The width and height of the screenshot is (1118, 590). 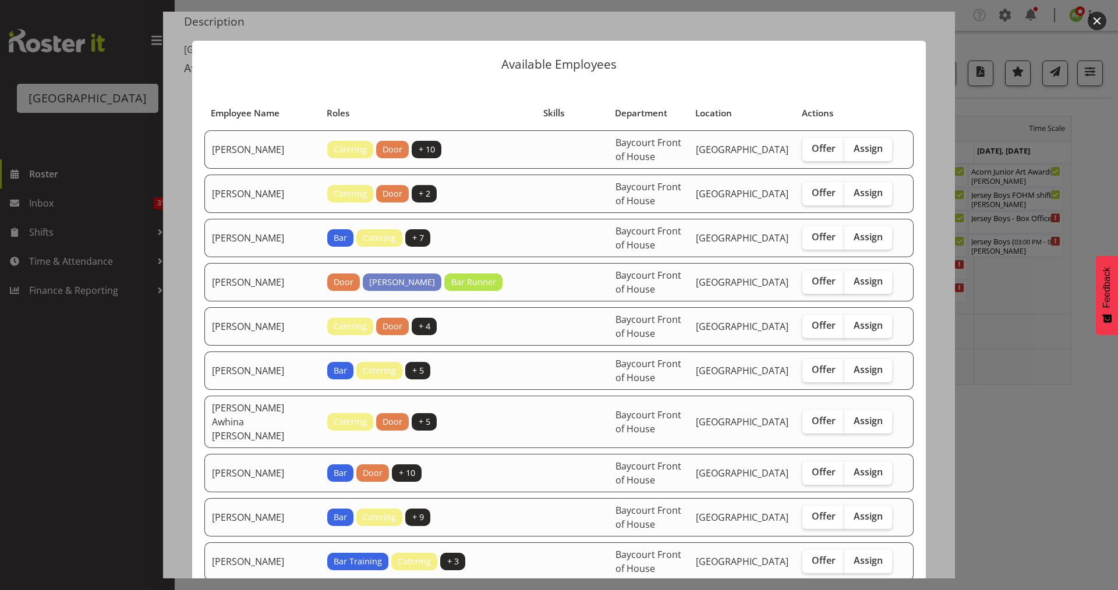 I want to click on span: Actions, so click(x=817, y=113).